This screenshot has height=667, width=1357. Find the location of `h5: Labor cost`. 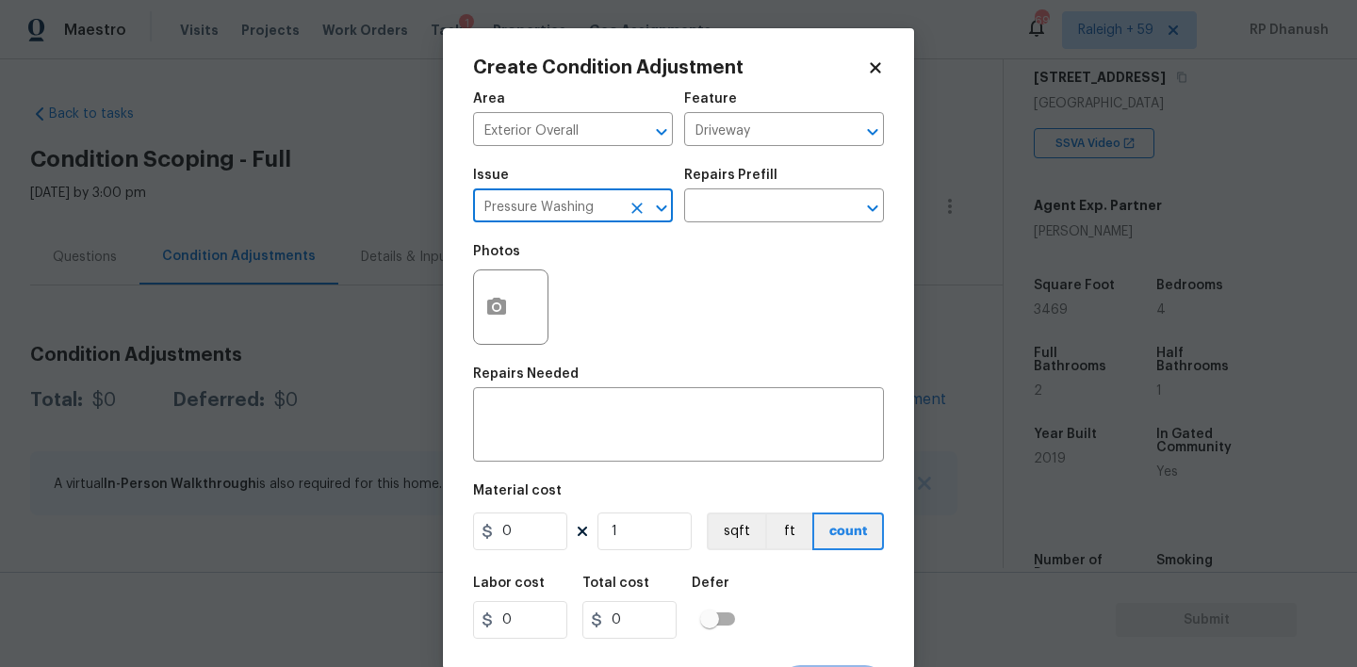

h5: Labor cost is located at coordinates (509, 583).